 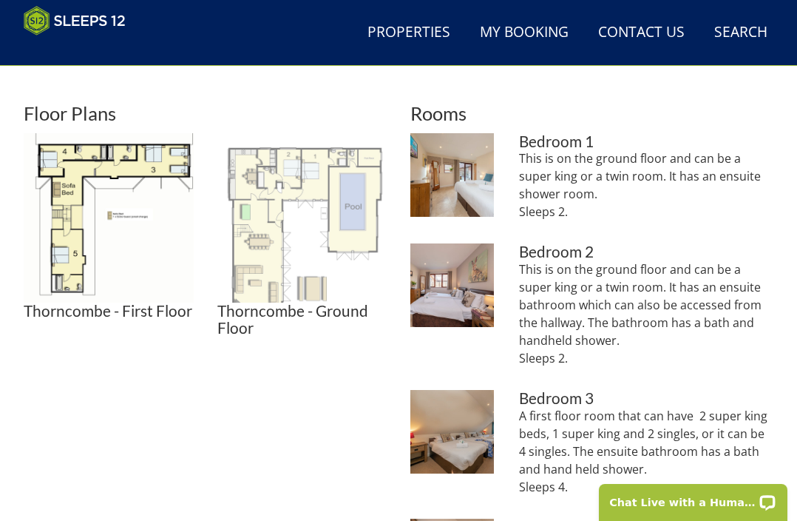 What do you see at coordinates (641, 33) in the screenshot?
I see `a: Contact Us` at bounding box center [641, 33].